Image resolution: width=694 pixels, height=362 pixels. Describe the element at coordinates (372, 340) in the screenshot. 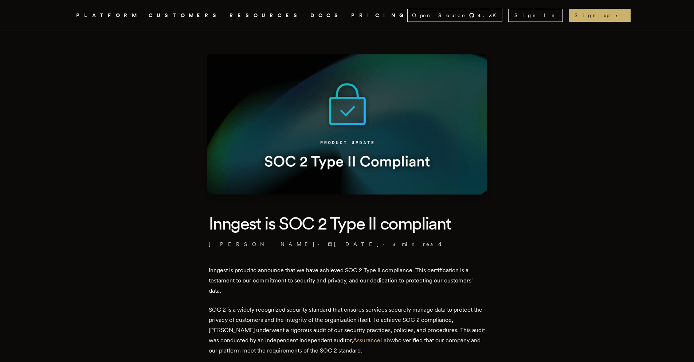

I see `a: AssuranceLab` at that location.